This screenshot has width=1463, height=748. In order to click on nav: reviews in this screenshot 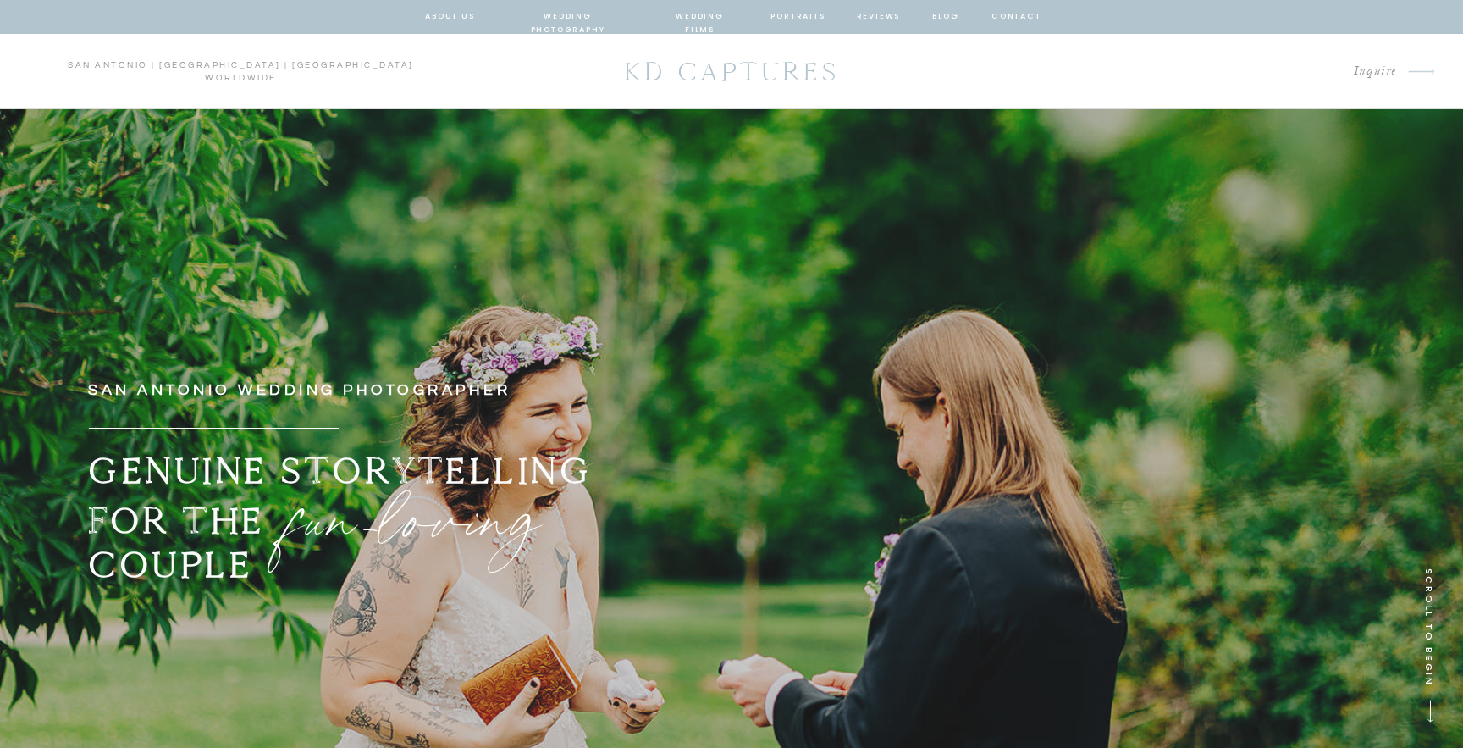, I will do `click(878, 17)`.